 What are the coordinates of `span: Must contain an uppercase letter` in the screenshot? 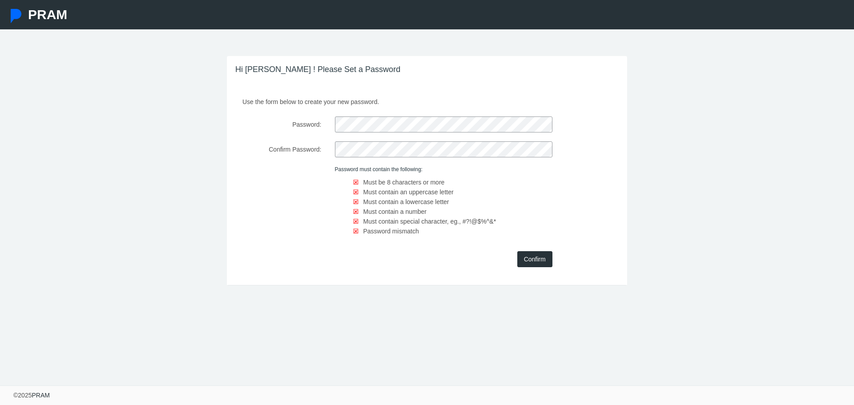 It's located at (408, 192).